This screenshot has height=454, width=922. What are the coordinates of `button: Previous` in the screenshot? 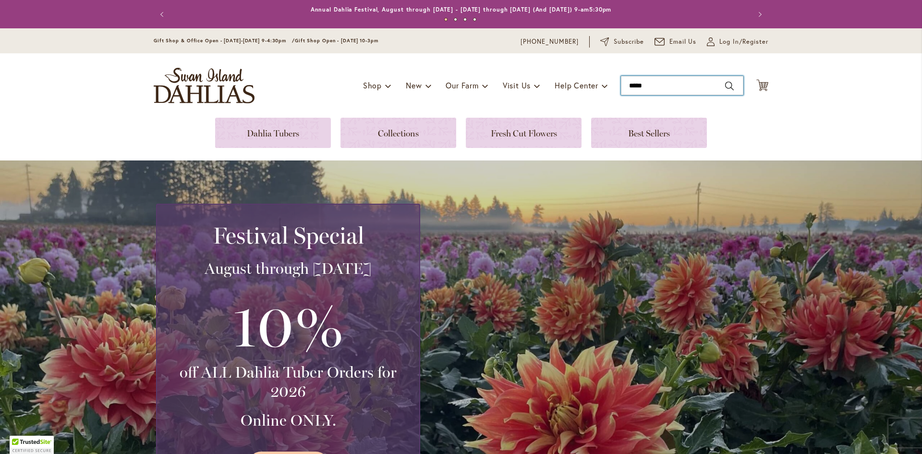 It's located at (163, 14).